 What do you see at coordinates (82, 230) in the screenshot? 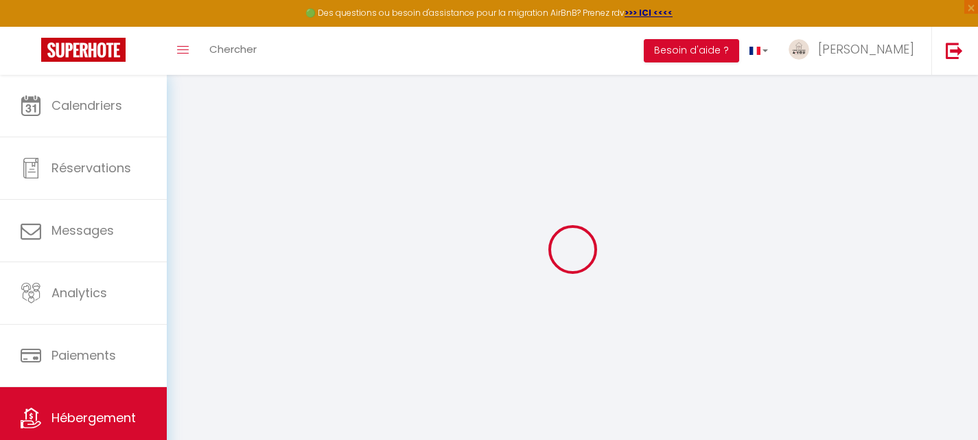
I see `span: Messages` at bounding box center [82, 230].